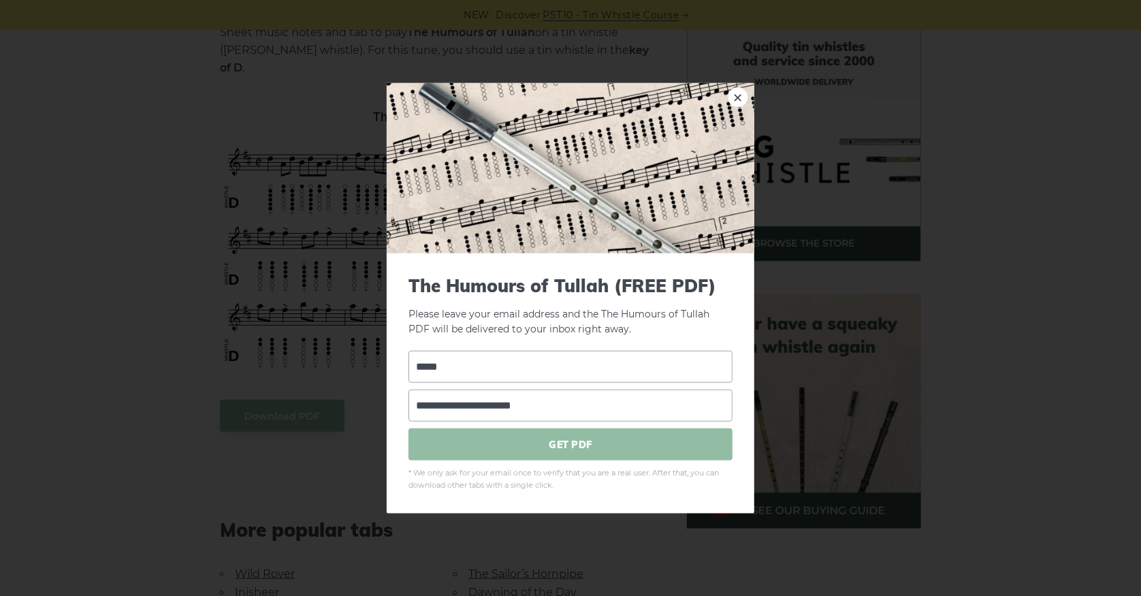  What do you see at coordinates (570, 284) in the screenshot?
I see `span: The Humours of Tullah (FREE PDF)` at bounding box center [570, 284].